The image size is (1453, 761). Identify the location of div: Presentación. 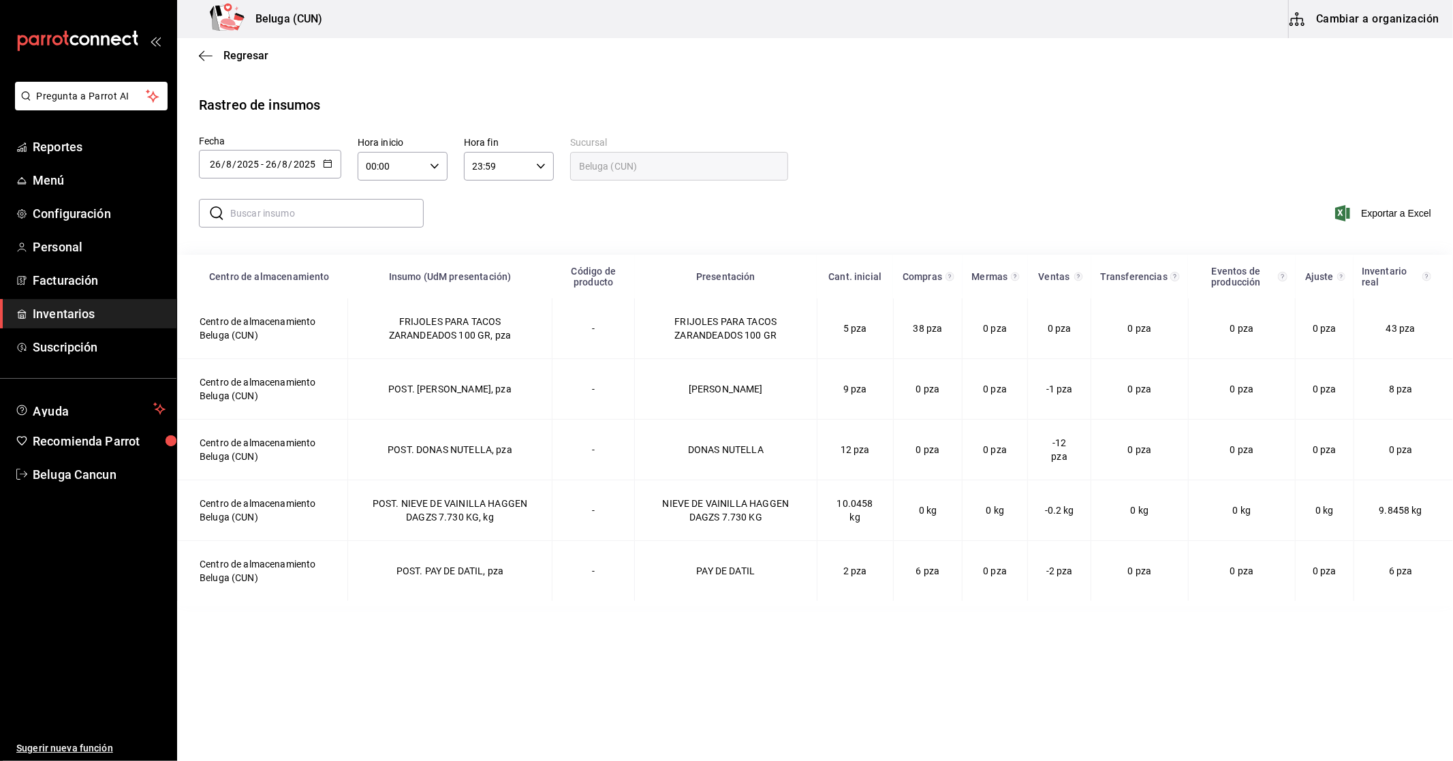
(725, 277).